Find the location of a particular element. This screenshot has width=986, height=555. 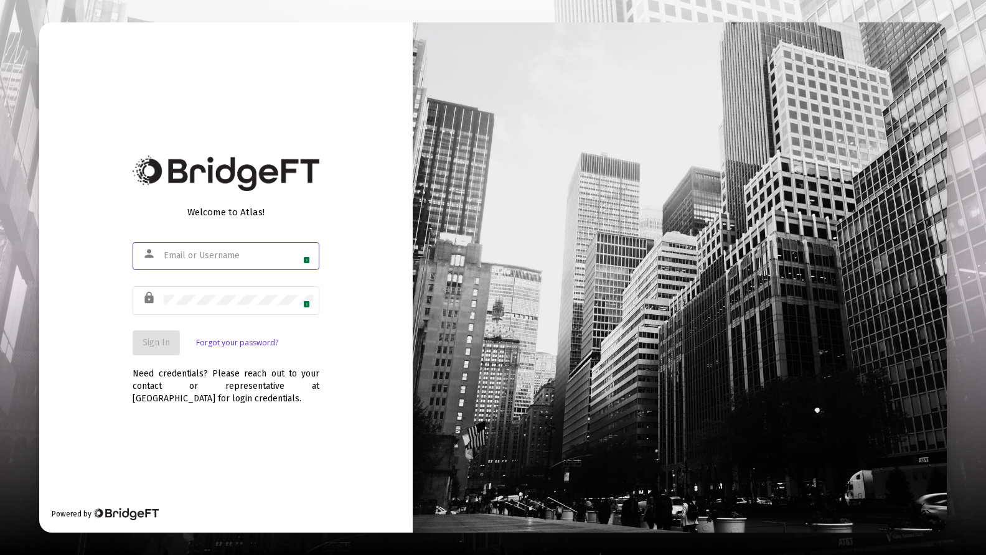

mat-icon: person is located at coordinates (150, 254).